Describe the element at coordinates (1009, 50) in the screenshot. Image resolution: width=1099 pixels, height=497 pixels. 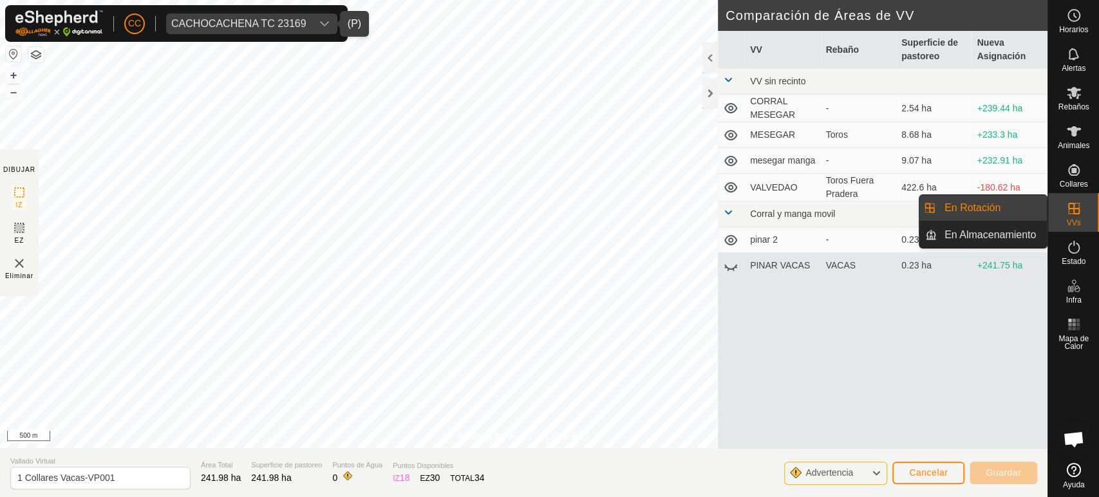
I see `th: Nueva Asignación` at that location.